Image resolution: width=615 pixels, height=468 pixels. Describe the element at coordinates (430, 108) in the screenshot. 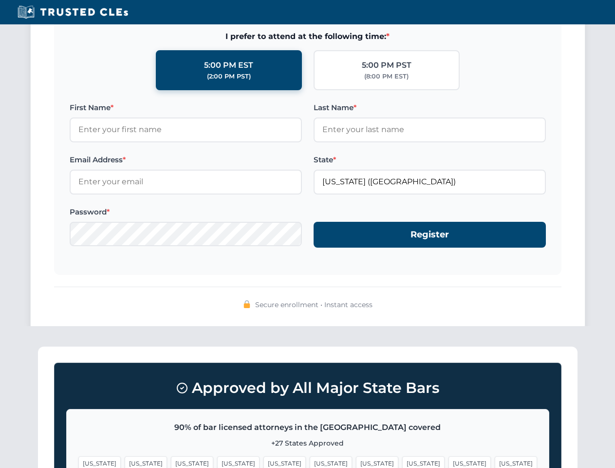

I see `label: Last Name` at that location.